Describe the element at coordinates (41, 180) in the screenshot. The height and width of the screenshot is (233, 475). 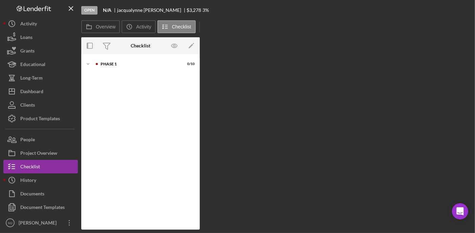
I see `button: History` at that location.